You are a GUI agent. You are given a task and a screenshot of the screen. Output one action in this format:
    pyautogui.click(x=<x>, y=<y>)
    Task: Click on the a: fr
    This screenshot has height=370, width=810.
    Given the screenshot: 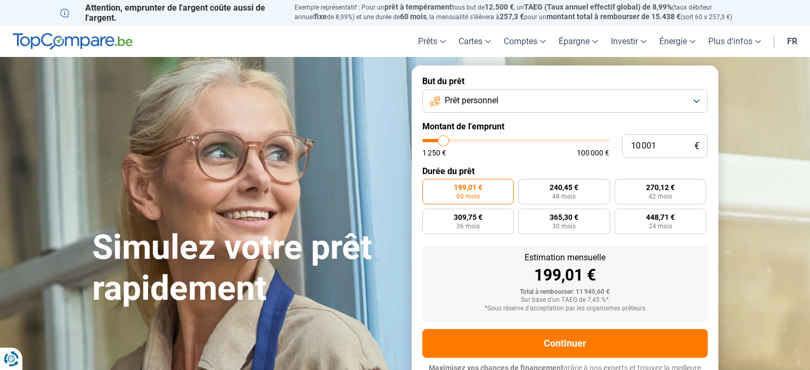 What is the action you would take?
    pyautogui.click(x=792, y=41)
    